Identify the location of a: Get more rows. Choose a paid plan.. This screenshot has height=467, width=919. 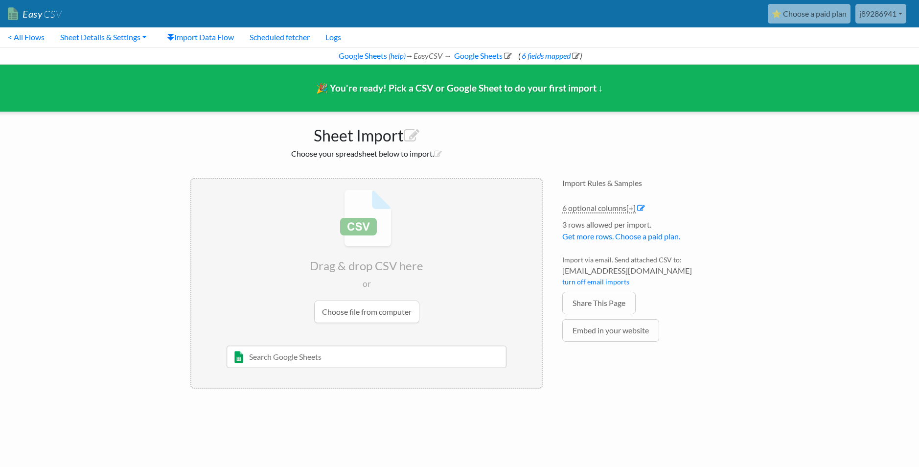
(621, 236).